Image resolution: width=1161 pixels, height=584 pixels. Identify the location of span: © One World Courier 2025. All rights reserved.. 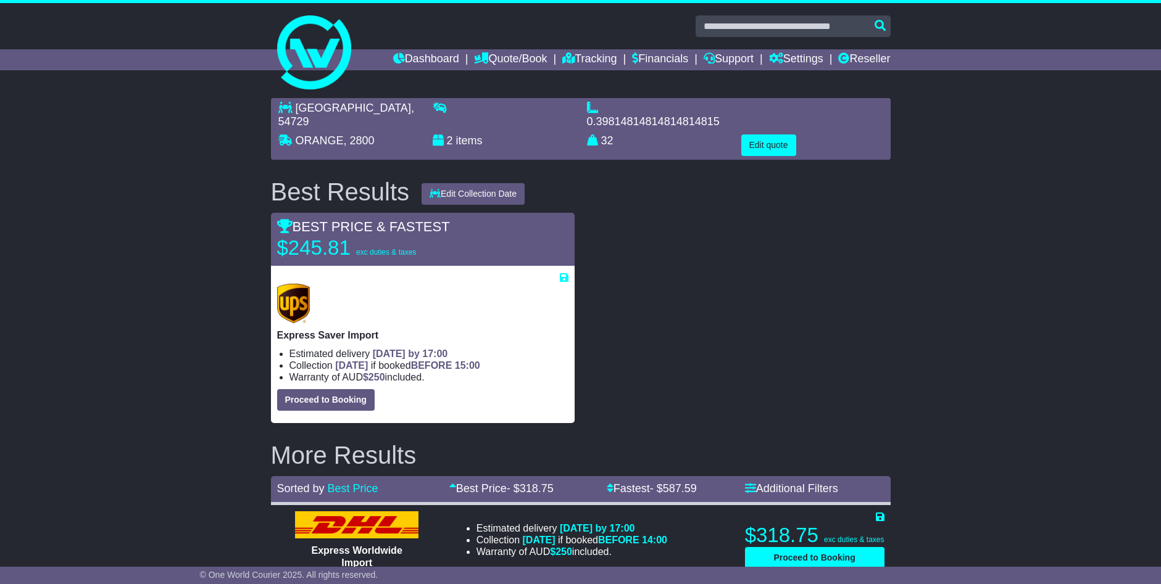
(289, 575).